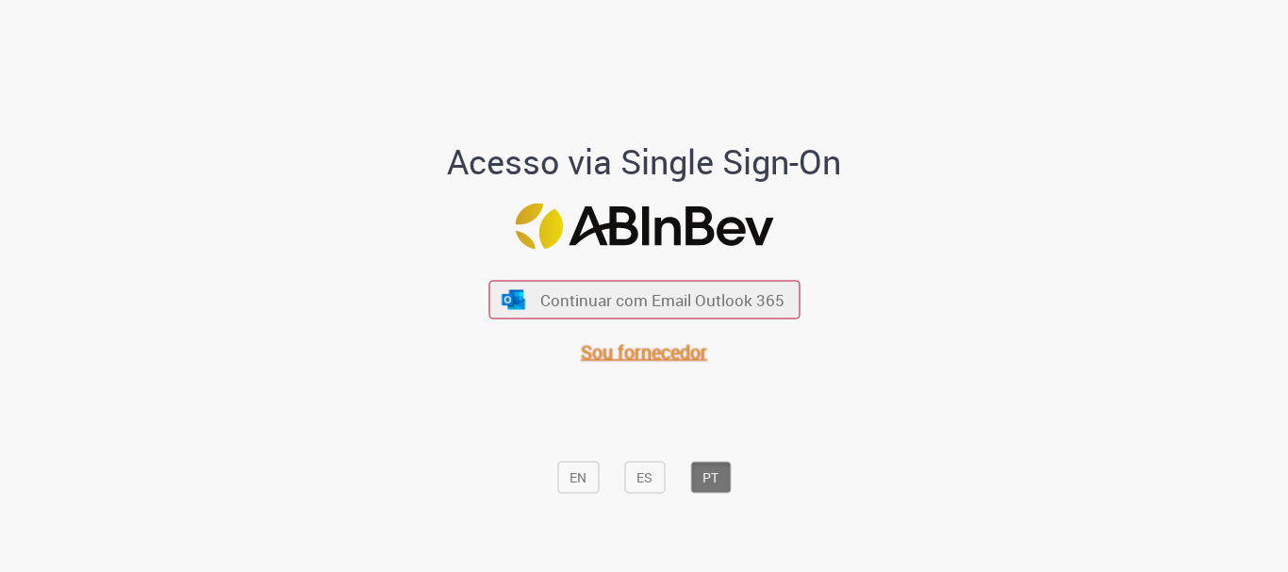  I want to click on h1: Acesso via Single Sign-On, so click(644, 162).